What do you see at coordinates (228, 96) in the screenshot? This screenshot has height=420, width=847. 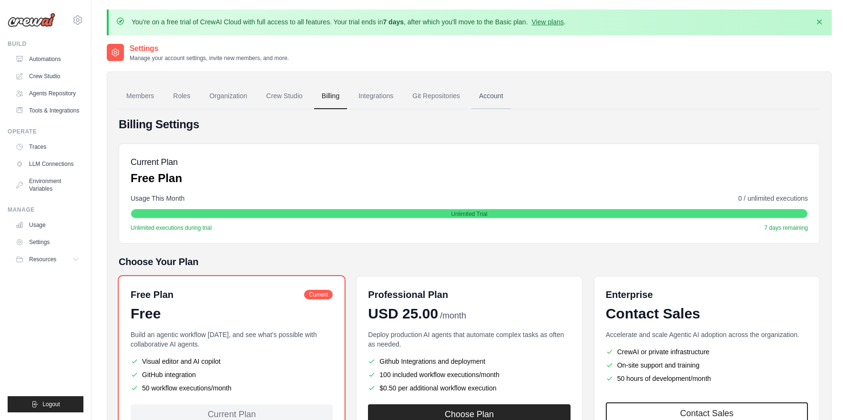 I see `a: Organization` at bounding box center [228, 96].